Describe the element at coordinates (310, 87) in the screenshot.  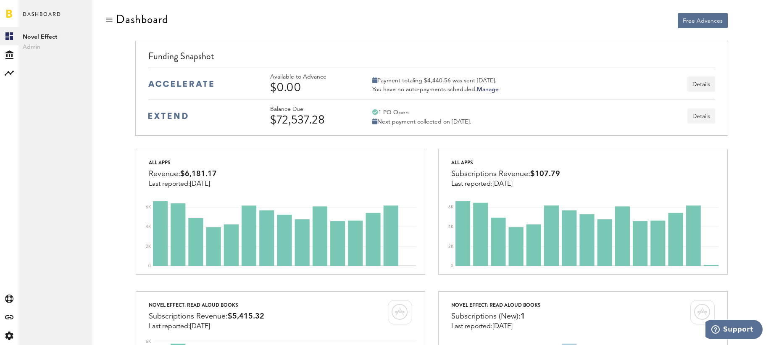
I see `div: $0.00` at that location.